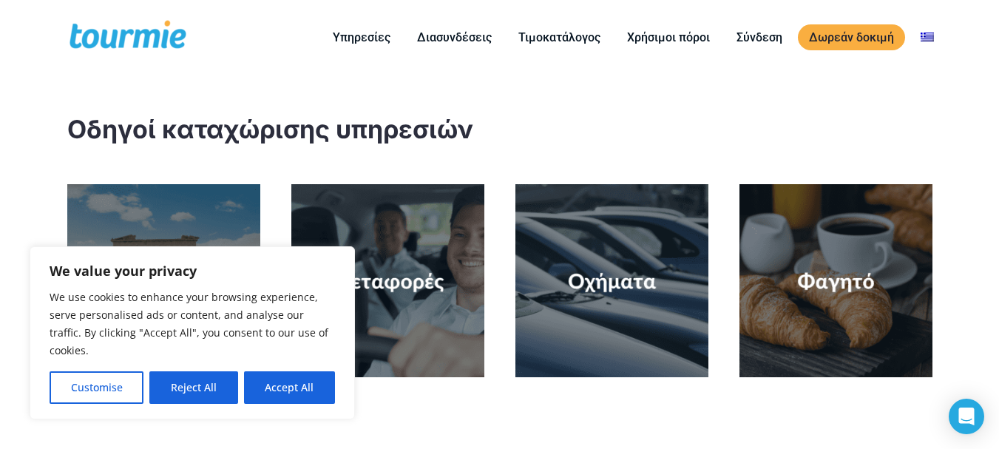 This screenshot has width=999, height=449. Describe the element at coordinates (193, 387) in the screenshot. I see `button: Reject All` at that location.